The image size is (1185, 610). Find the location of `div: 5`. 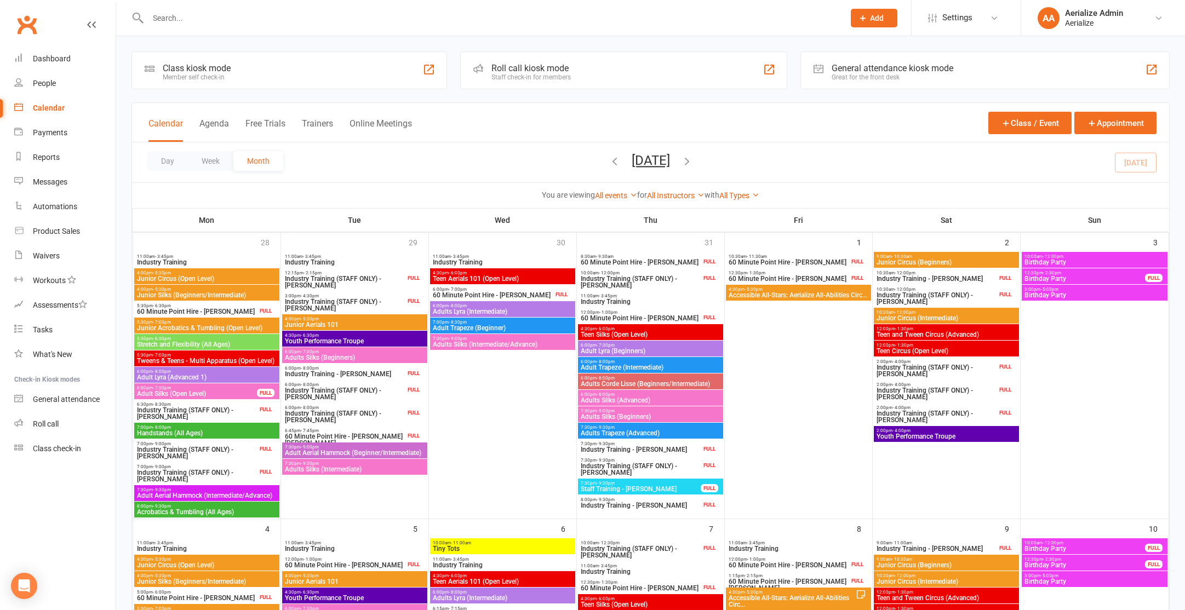

div: 5 is located at coordinates (421, 528).